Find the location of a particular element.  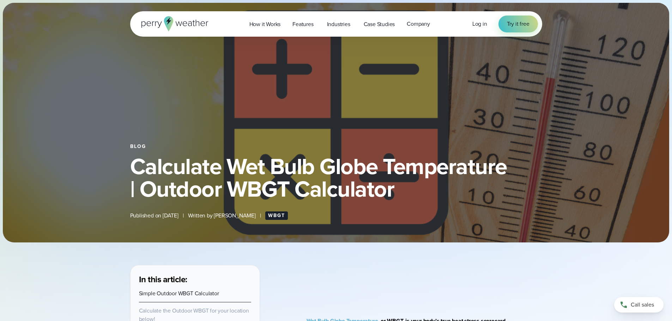

span: Industries is located at coordinates (338, 24).